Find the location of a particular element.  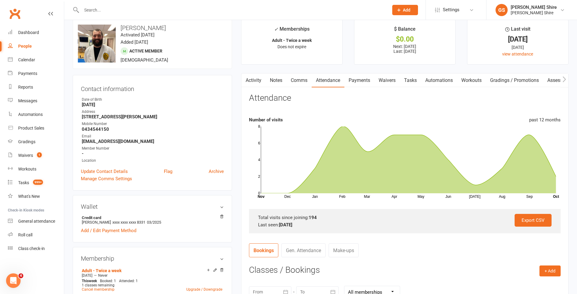

div: Waivers is located at coordinates (25, 155).